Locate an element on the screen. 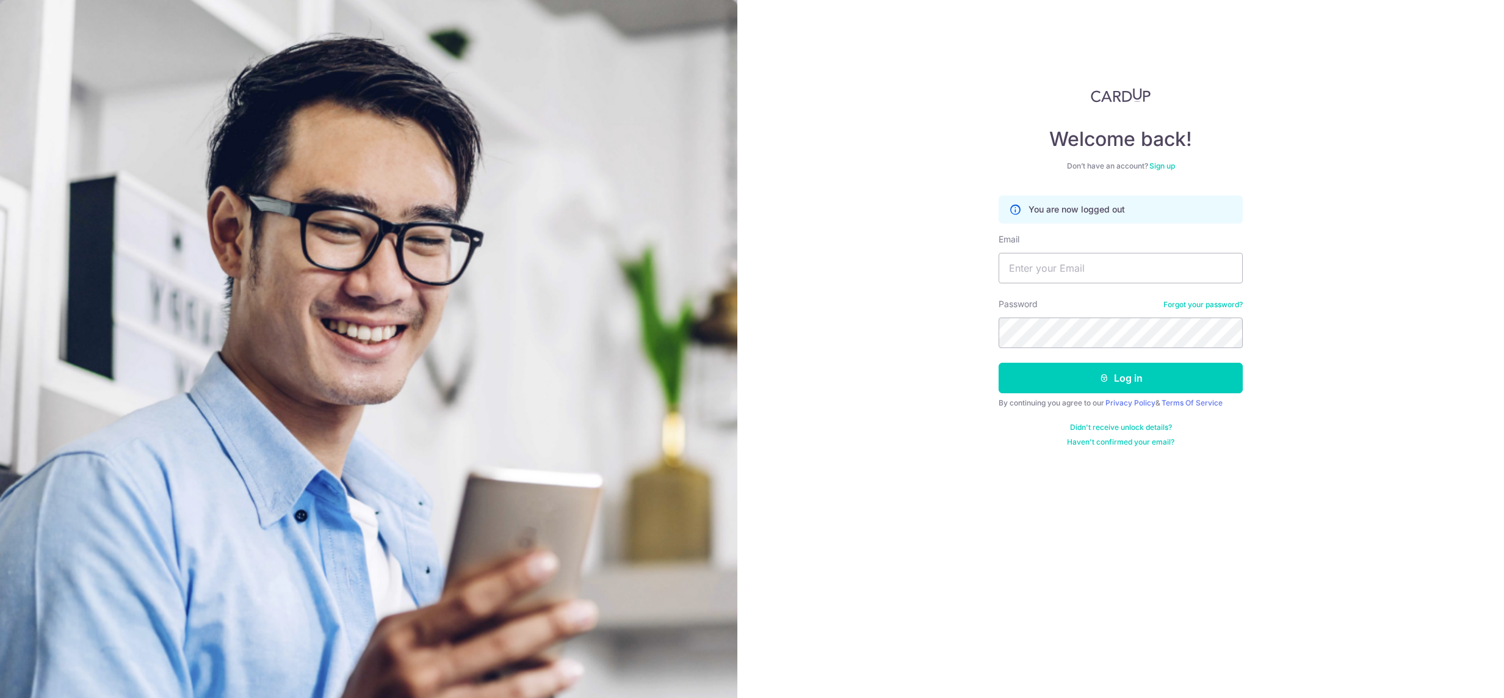  img: CardUp Logo is located at coordinates (1121, 95).